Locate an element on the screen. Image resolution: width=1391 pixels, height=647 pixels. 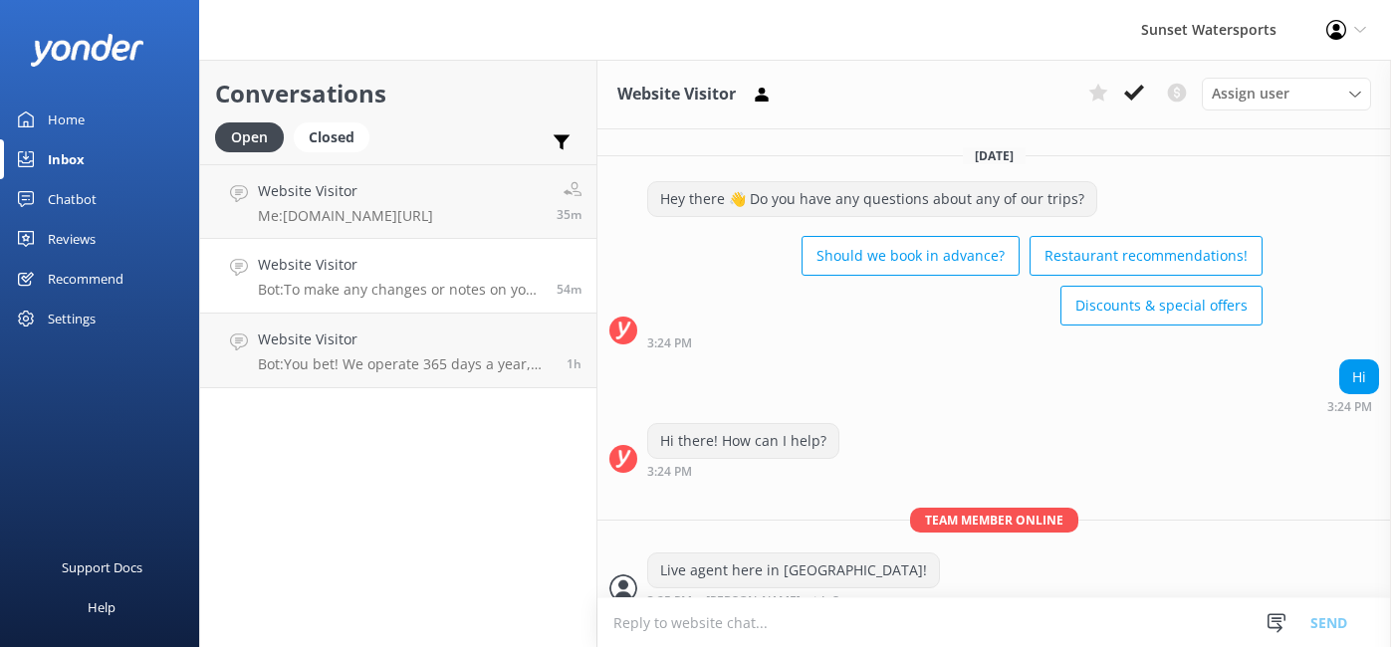
div: Recommend is located at coordinates (86, 279).